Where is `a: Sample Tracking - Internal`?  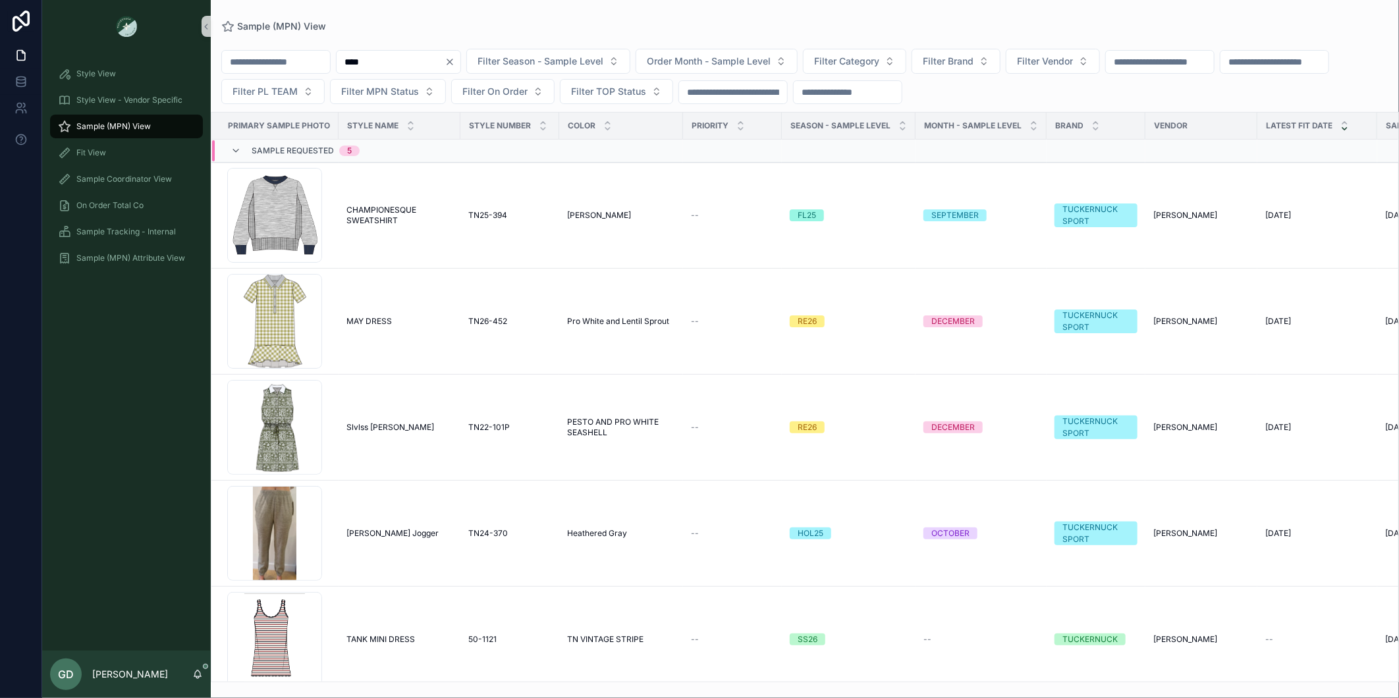 a: Sample Tracking - Internal is located at coordinates (126, 232).